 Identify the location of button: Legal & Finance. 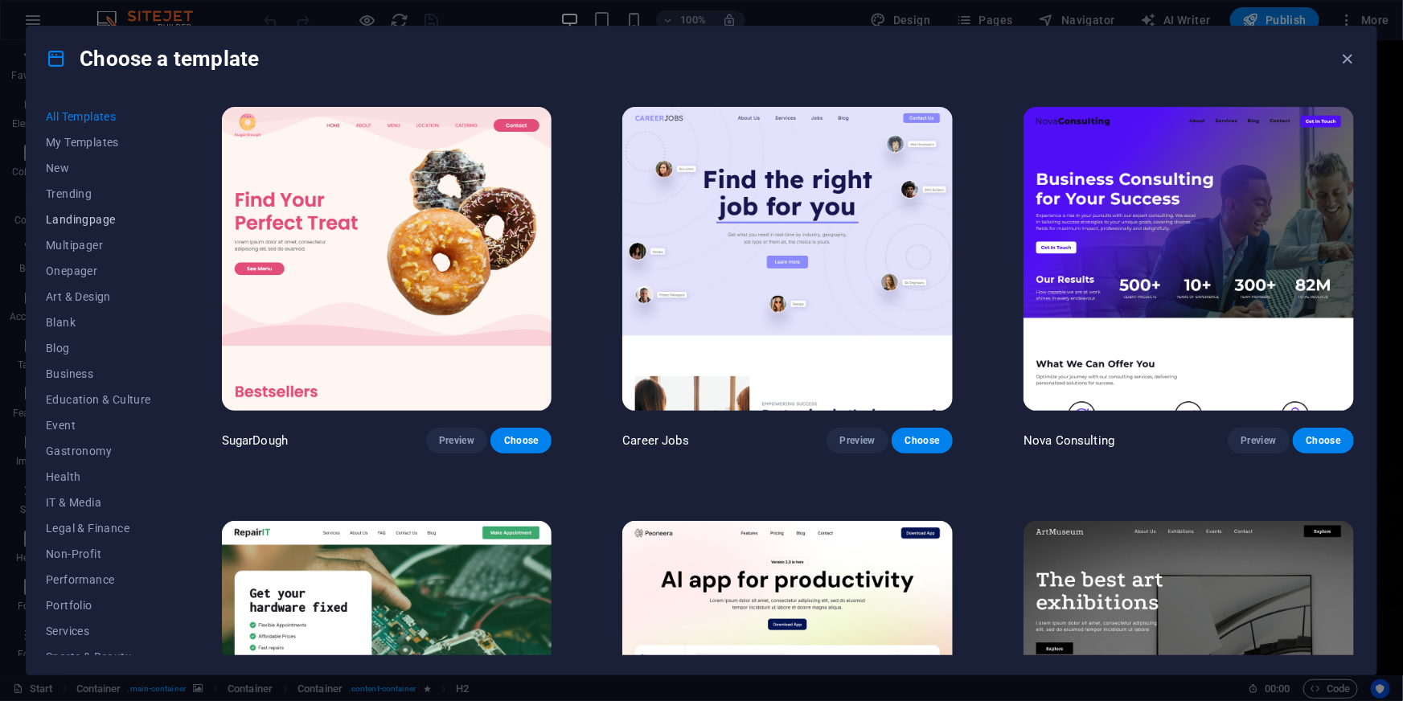
(98, 528).